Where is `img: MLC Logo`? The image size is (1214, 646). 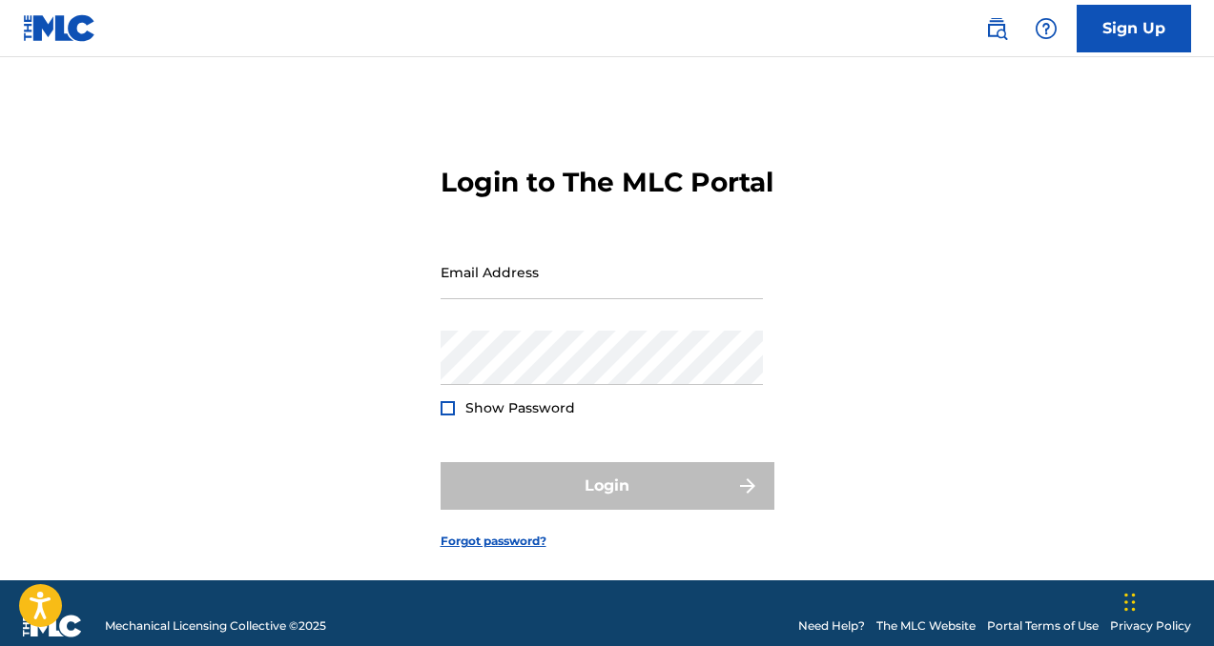
img: MLC Logo is located at coordinates (59, 28).